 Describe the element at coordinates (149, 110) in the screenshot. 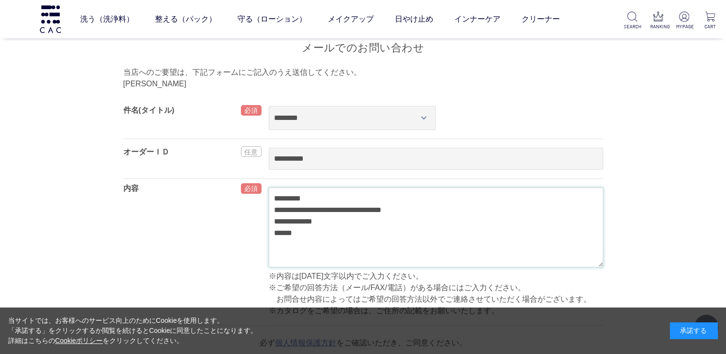

I see `label: 件名(タイトル)` at that location.